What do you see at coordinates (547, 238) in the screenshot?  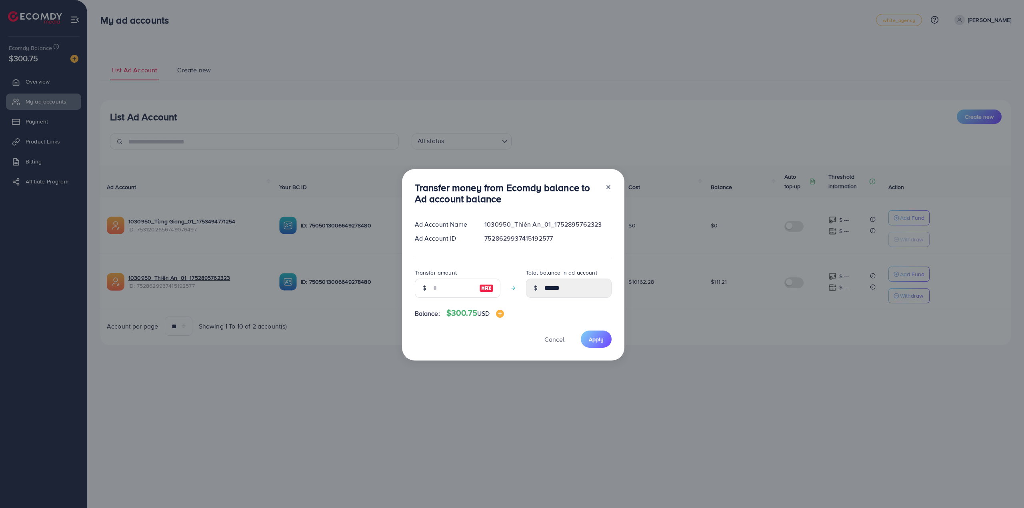 I see `div: 7528629937415192577` at bounding box center [547, 238].